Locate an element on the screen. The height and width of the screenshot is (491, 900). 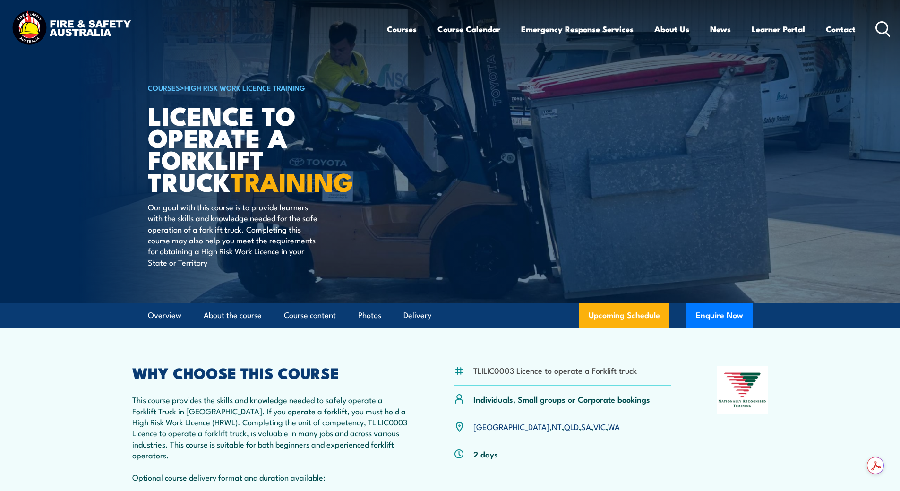
a: High Risk Work Licence Training is located at coordinates (245, 87).